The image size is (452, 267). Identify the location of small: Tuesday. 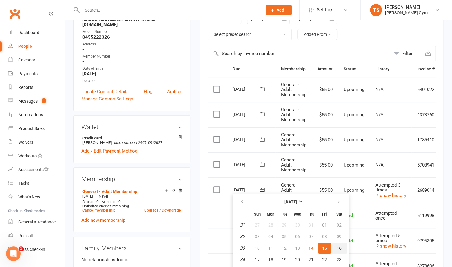
(284, 214).